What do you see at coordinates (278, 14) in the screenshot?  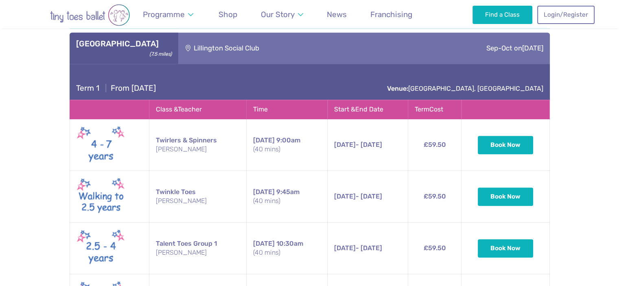 I see `span: Our Story` at bounding box center [278, 14].